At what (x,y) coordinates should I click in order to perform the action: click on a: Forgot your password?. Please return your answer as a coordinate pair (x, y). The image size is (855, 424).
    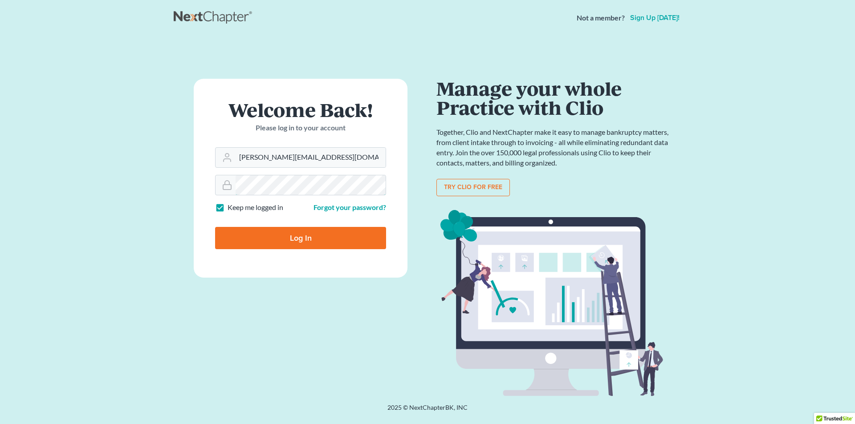
    Looking at the image, I should click on (350, 207).